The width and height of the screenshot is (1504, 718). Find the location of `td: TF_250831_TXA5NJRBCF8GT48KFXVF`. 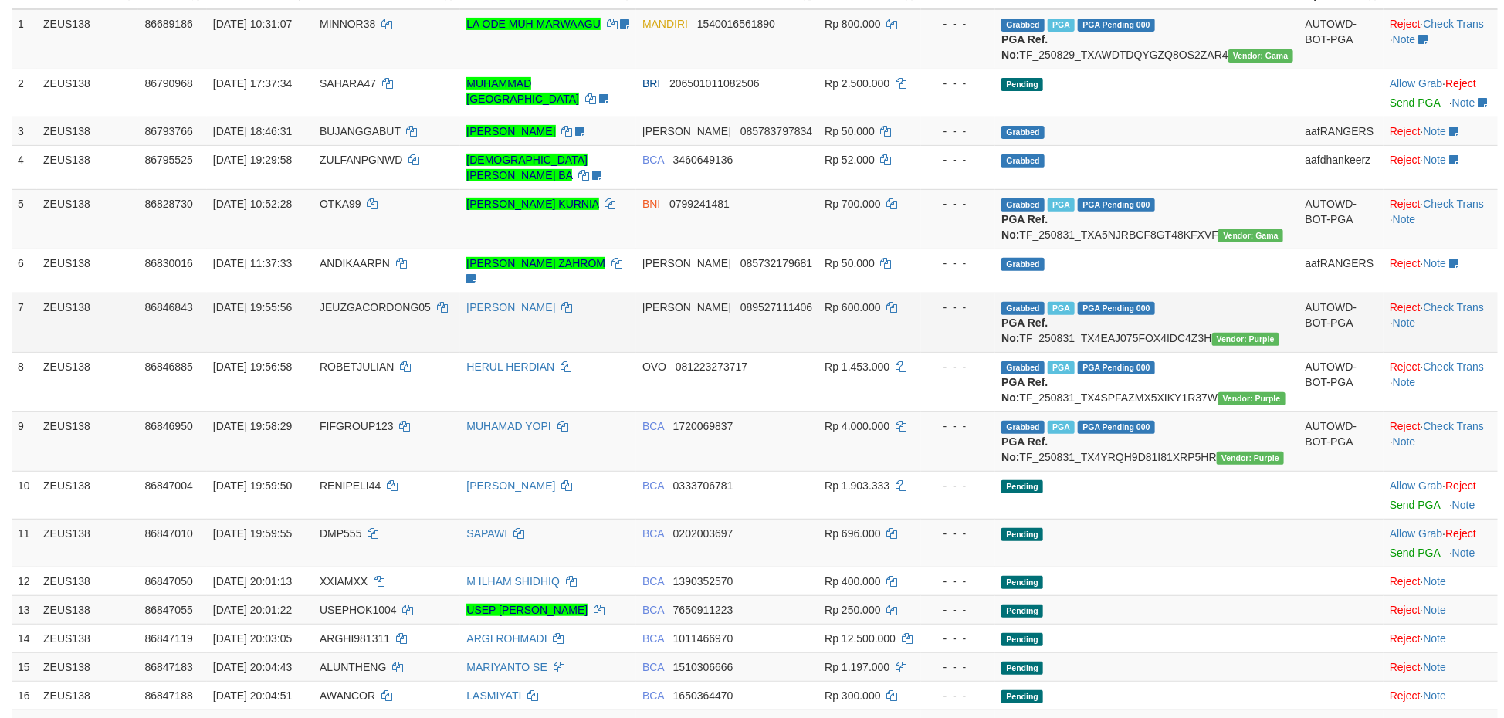

td: TF_250831_TXA5NJRBCF8GT48KFXVF is located at coordinates (1147, 219).